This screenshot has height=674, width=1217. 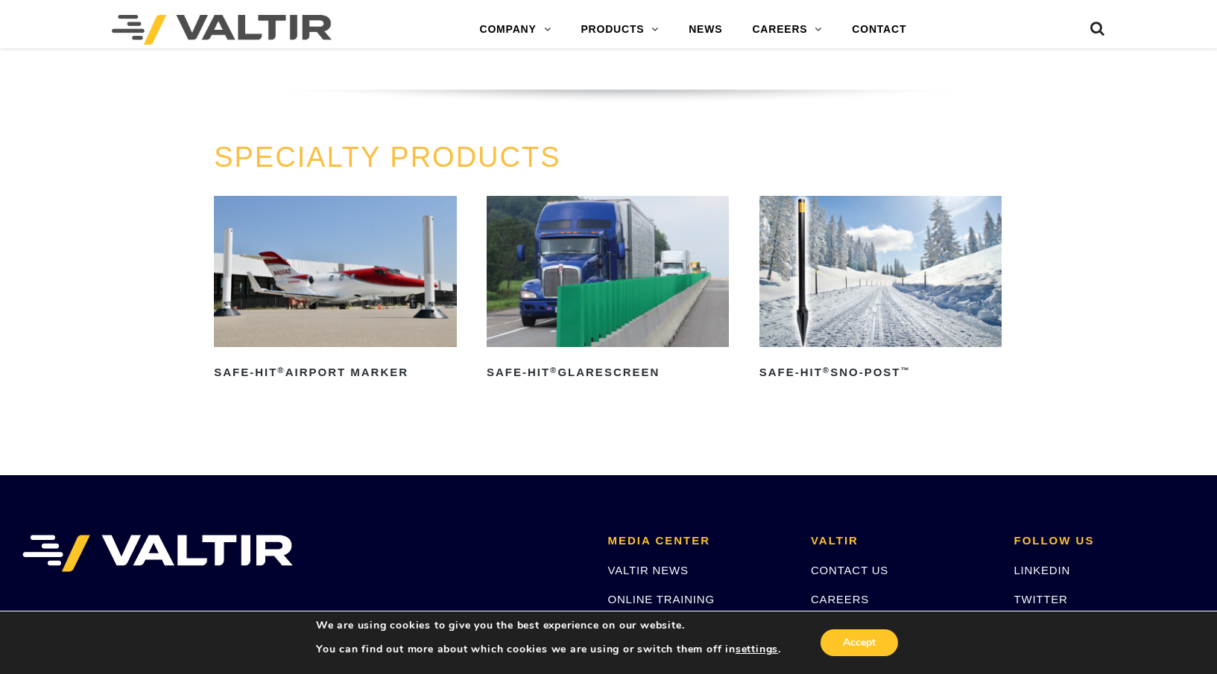 What do you see at coordinates (756, 650) in the screenshot?
I see `button: settings` at bounding box center [756, 650].